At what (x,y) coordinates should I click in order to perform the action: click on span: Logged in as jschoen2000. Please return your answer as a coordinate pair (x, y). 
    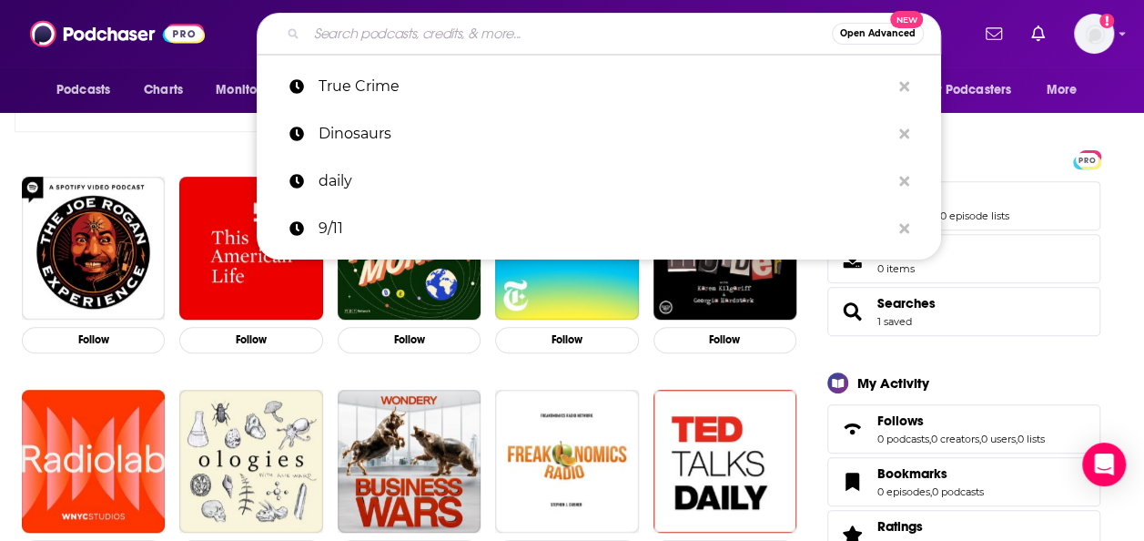
    Looking at the image, I should click on (1094, 34).